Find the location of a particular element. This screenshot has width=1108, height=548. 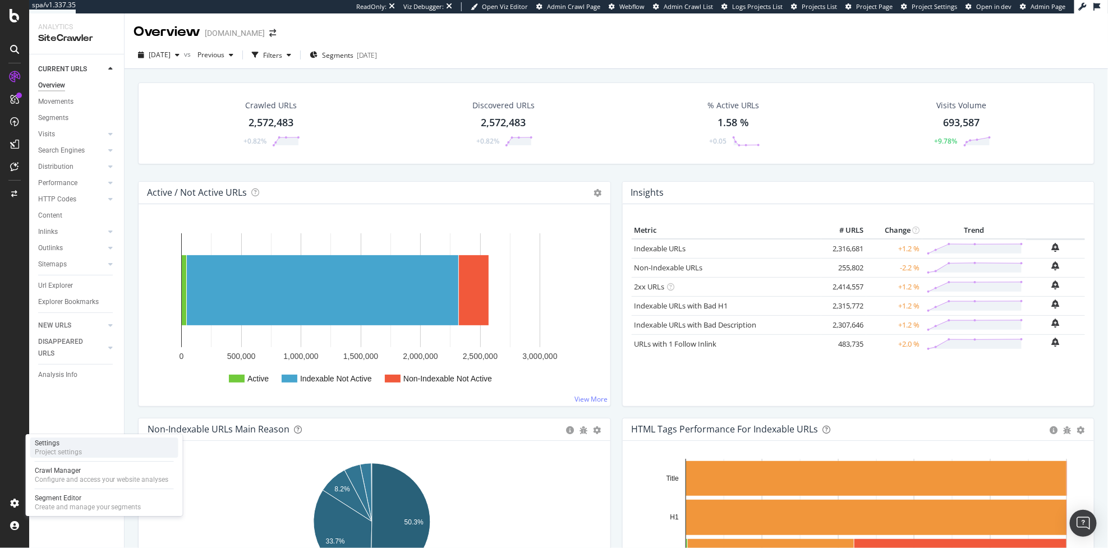

text: 0 is located at coordinates (182, 356).